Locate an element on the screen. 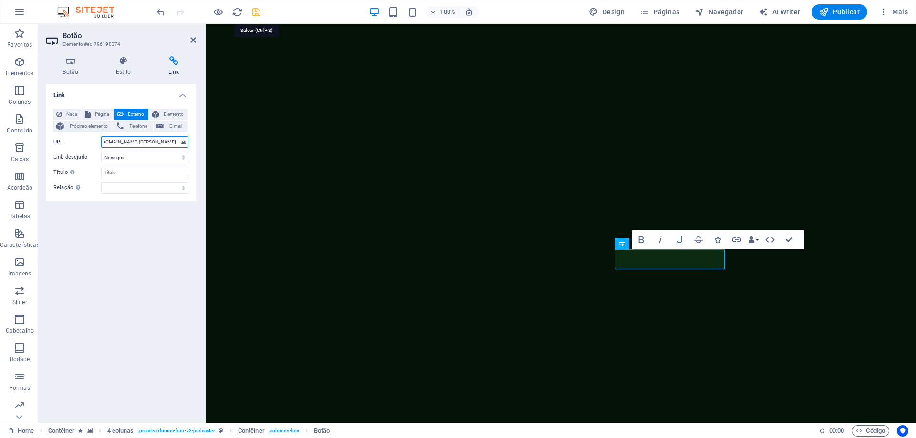 This screenshot has height=438, width=916. input: Título is located at coordinates (145, 173).